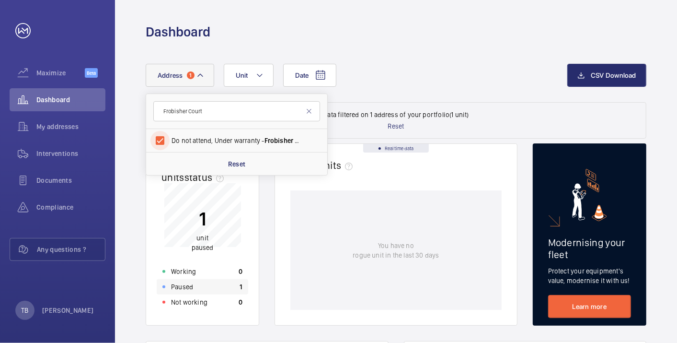  I want to click on span: Date, so click(302, 75).